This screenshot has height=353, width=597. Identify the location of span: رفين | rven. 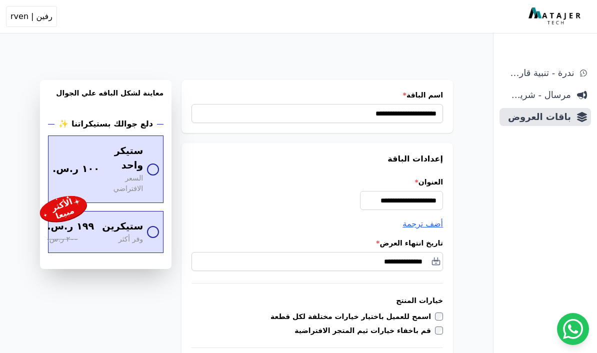
(31, 16).